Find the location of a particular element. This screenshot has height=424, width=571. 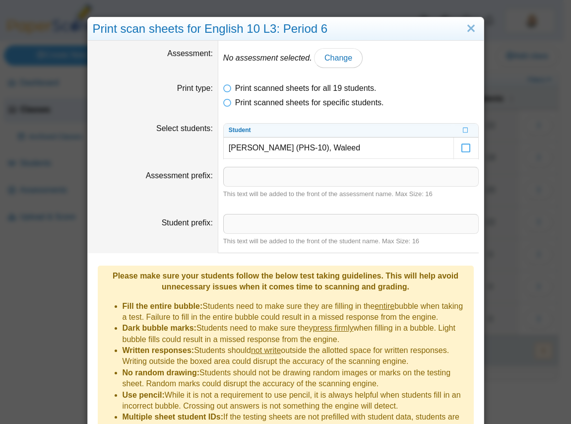

u: press firmly is located at coordinates (333, 327).